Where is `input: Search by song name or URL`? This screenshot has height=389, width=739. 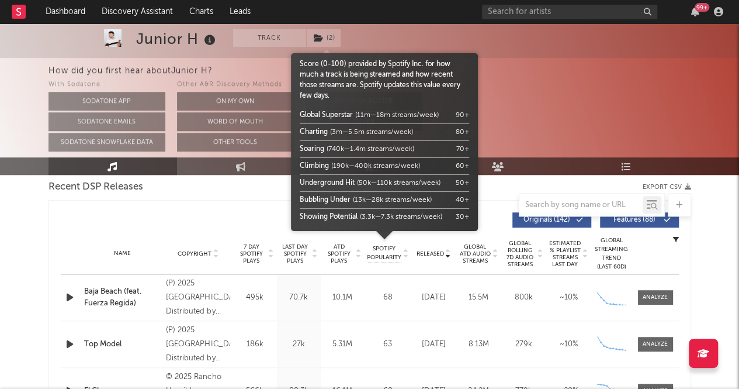 input: Search by song name or URL is located at coordinates (581, 205).